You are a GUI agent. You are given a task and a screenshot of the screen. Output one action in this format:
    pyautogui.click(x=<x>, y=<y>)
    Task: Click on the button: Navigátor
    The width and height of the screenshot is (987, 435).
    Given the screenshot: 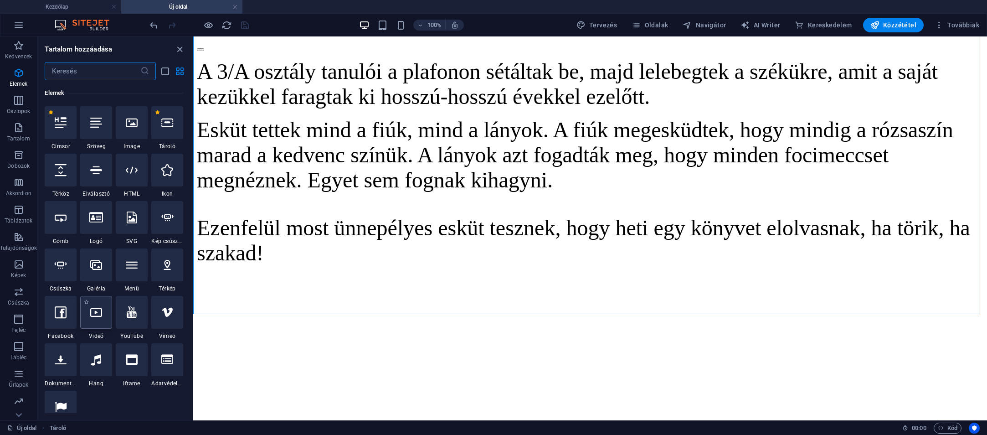 What is the action you would take?
    pyautogui.click(x=704, y=25)
    